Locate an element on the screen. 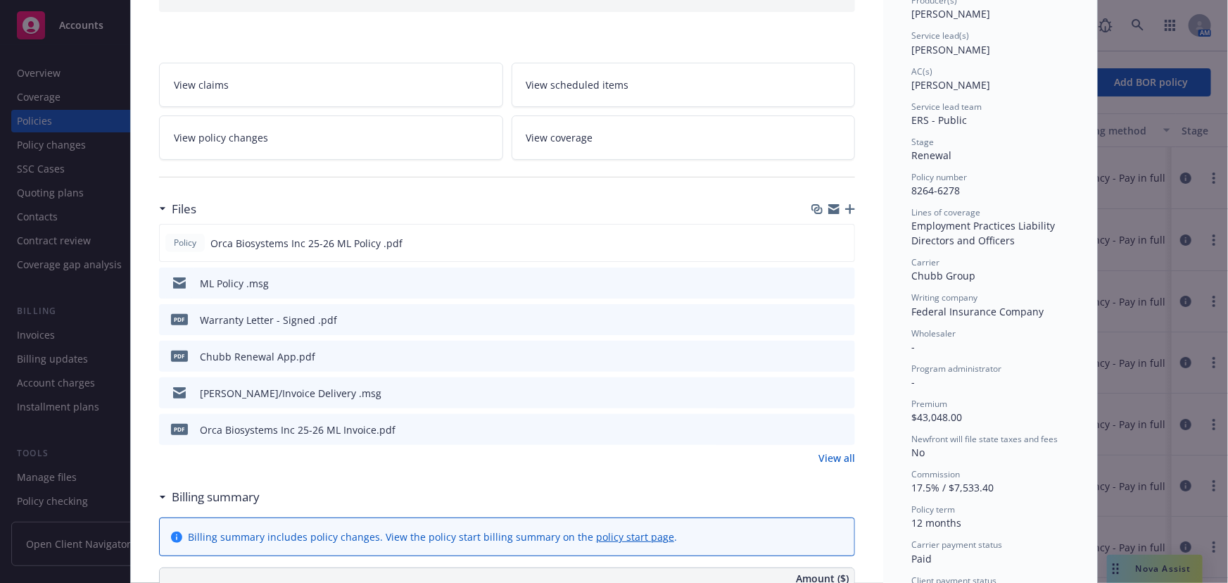  span: Paid is located at coordinates (921, 558).